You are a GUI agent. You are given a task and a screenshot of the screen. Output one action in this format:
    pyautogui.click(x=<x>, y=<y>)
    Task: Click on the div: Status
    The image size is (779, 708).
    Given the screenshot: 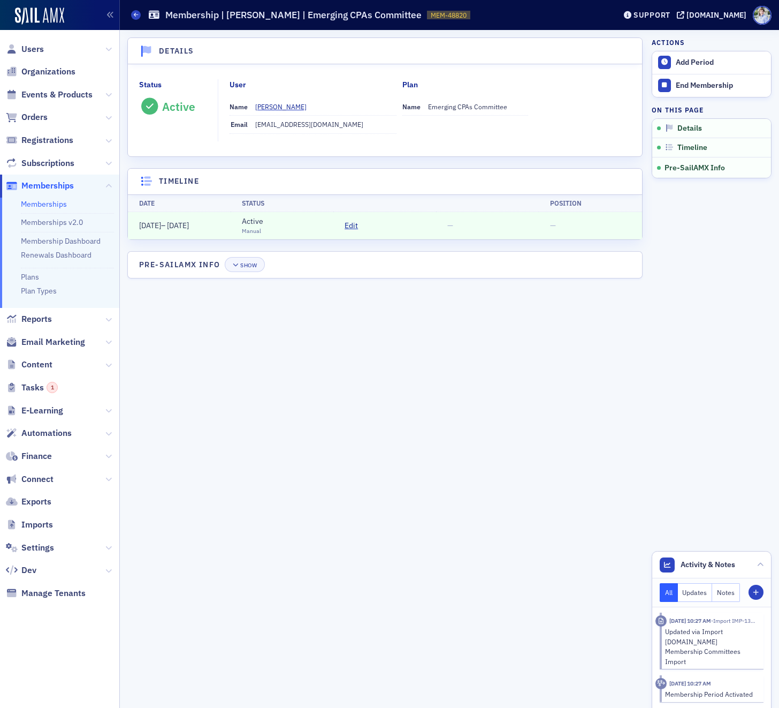 What is the action you would take?
    pyautogui.click(x=150, y=85)
    